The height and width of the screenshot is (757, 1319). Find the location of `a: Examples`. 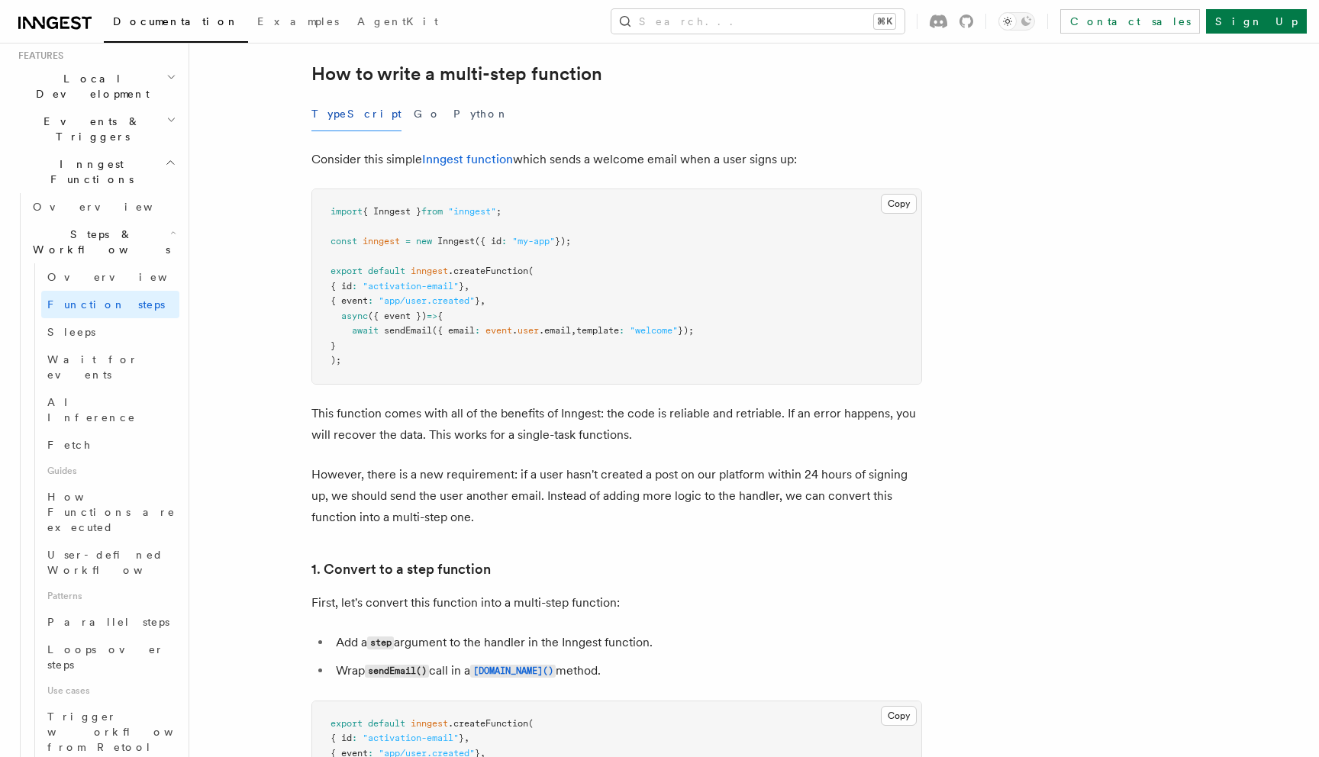

a: Examples is located at coordinates (298, 23).